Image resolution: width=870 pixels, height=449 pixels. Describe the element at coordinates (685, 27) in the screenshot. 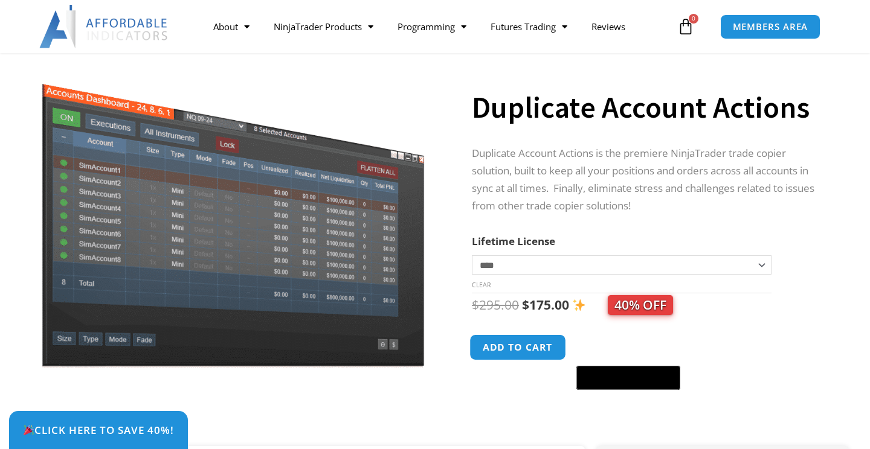

I see `a: 0` at that location.